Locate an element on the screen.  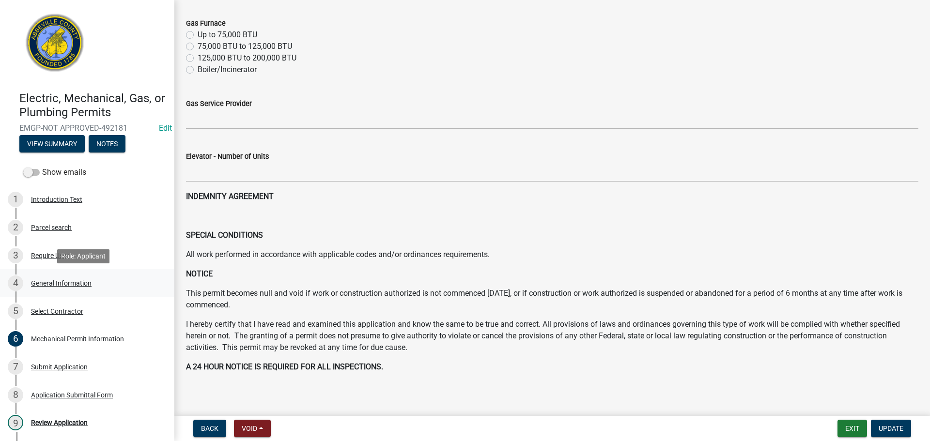
h4: Electric, Mechanical, Gas, or Plumbing Permits is located at coordinates (93, 106).